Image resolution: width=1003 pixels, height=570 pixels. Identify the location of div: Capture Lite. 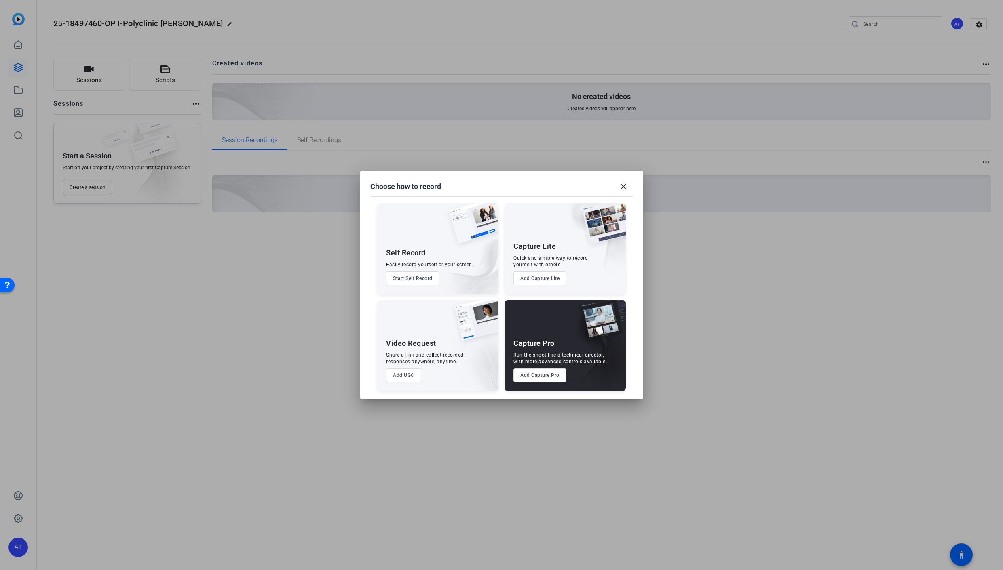
(534, 247).